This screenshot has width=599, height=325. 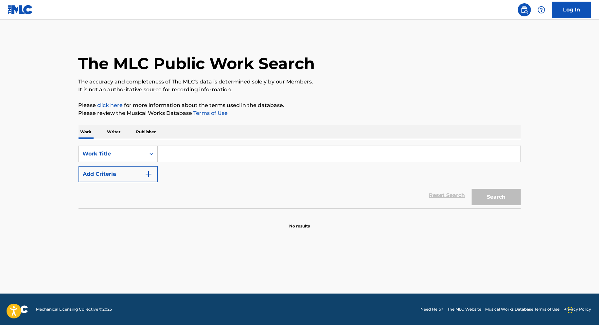 What do you see at coordinates (110, 105) in the screenshot?
I see `a: click here` at bounding box center [110, 105].